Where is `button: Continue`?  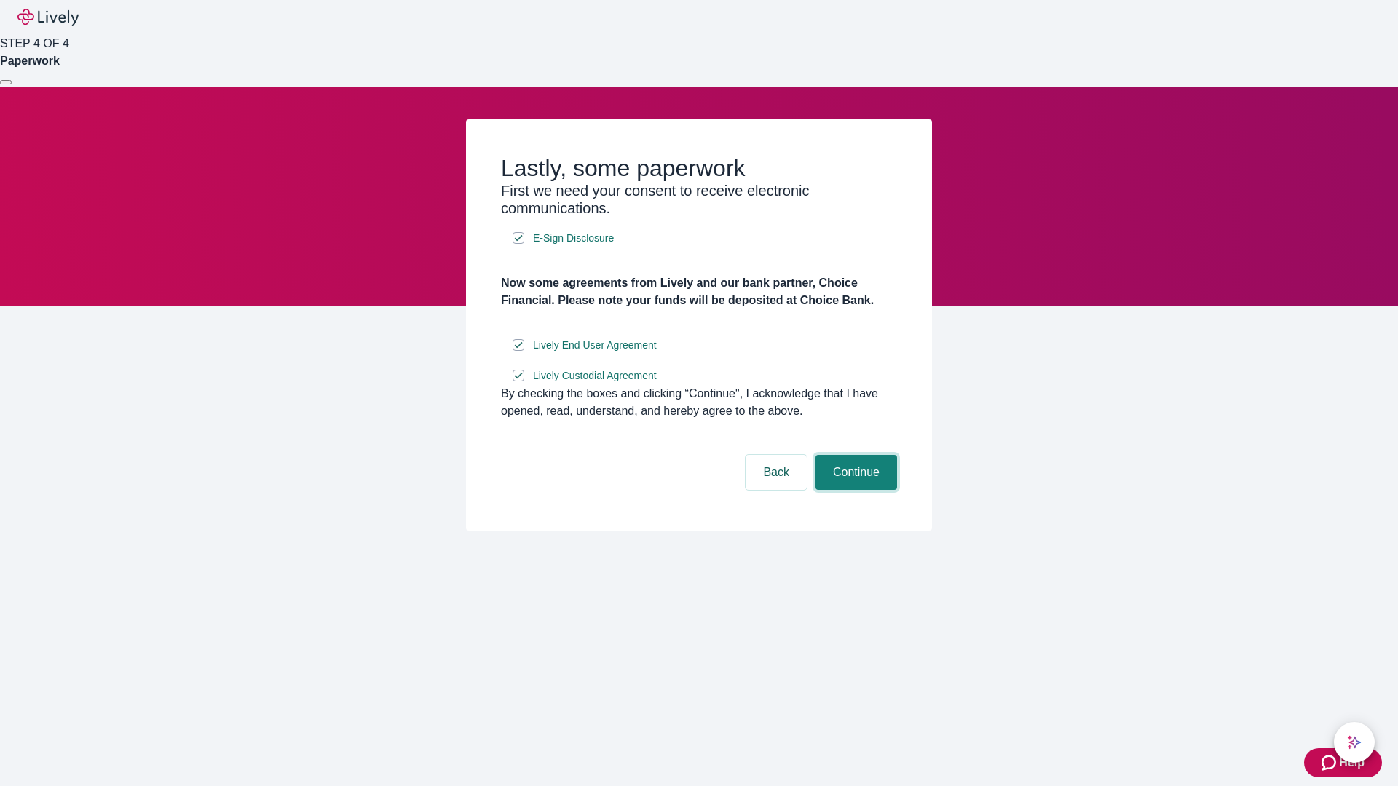
button: Continue is located at coordinates (856, 473).